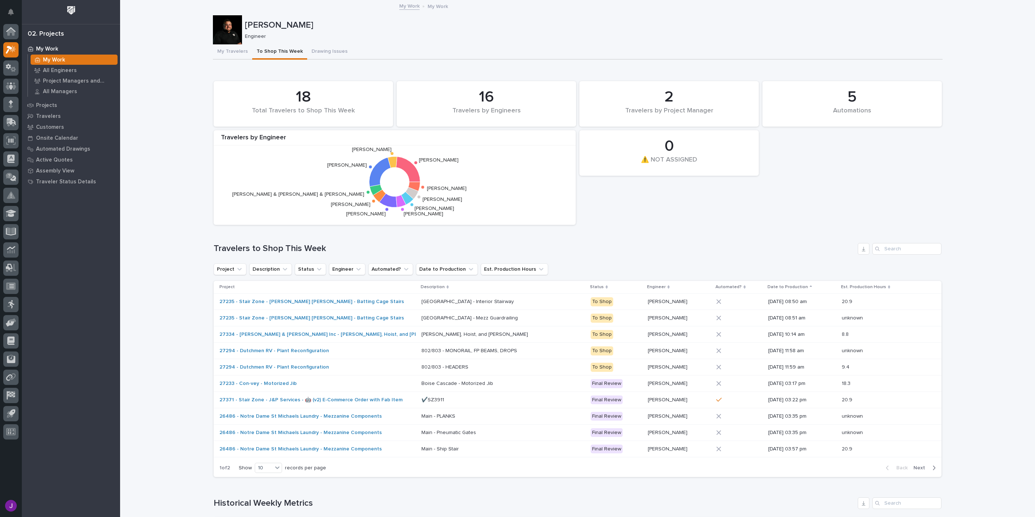 This screenshot has height=517, width=1035. I want to click on div: 0, so click(669, 146).